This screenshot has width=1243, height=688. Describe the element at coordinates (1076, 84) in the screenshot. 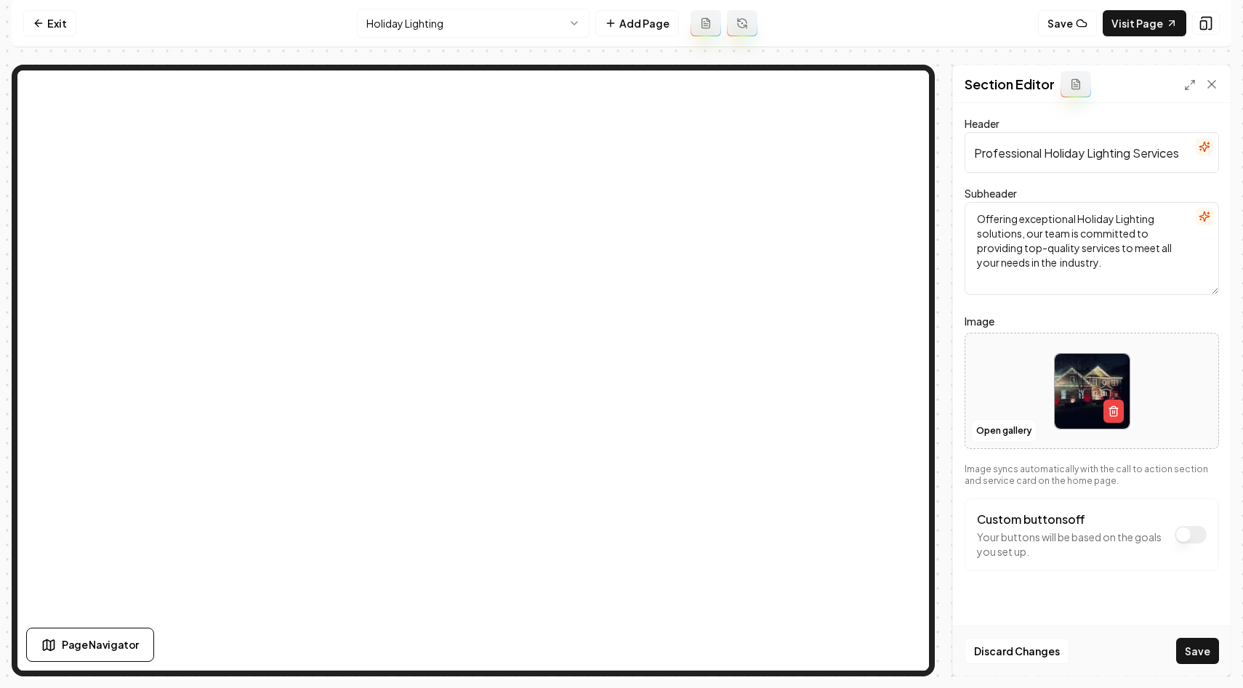

I see `button: Add admin section prompt` at that location.